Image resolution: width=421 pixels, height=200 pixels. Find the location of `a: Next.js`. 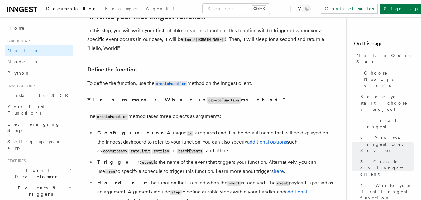

a: Next.js is located at coordinates (39, 50).